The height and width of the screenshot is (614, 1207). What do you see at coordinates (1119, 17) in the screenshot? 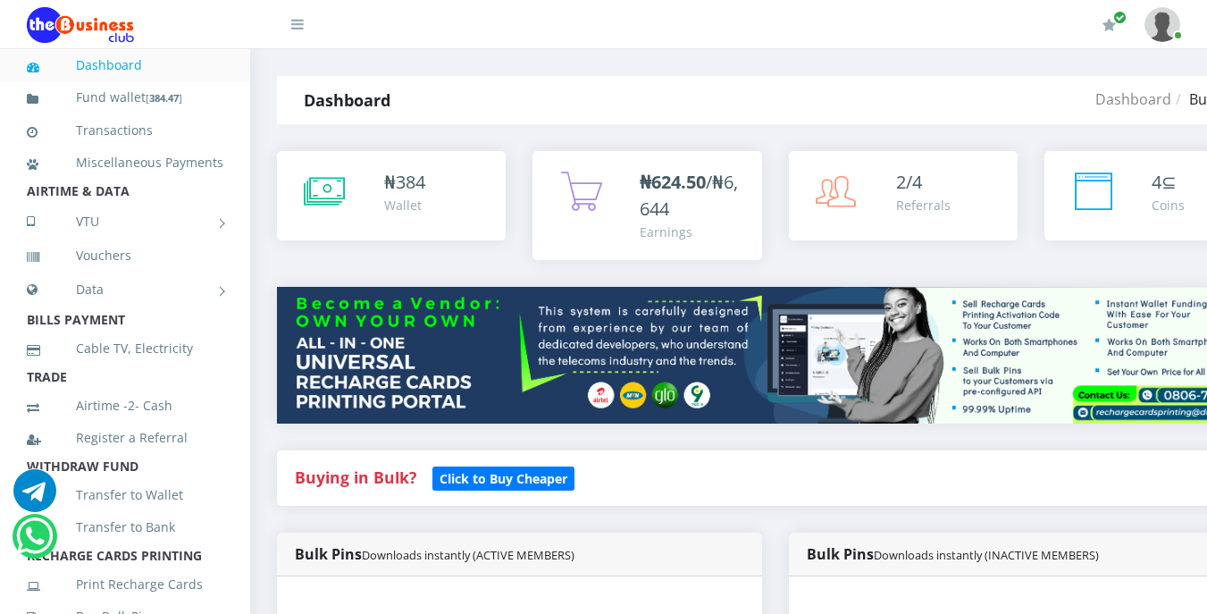
I see `span: Renew/Upgrade Subscription` at bounding box center [1119, 17].